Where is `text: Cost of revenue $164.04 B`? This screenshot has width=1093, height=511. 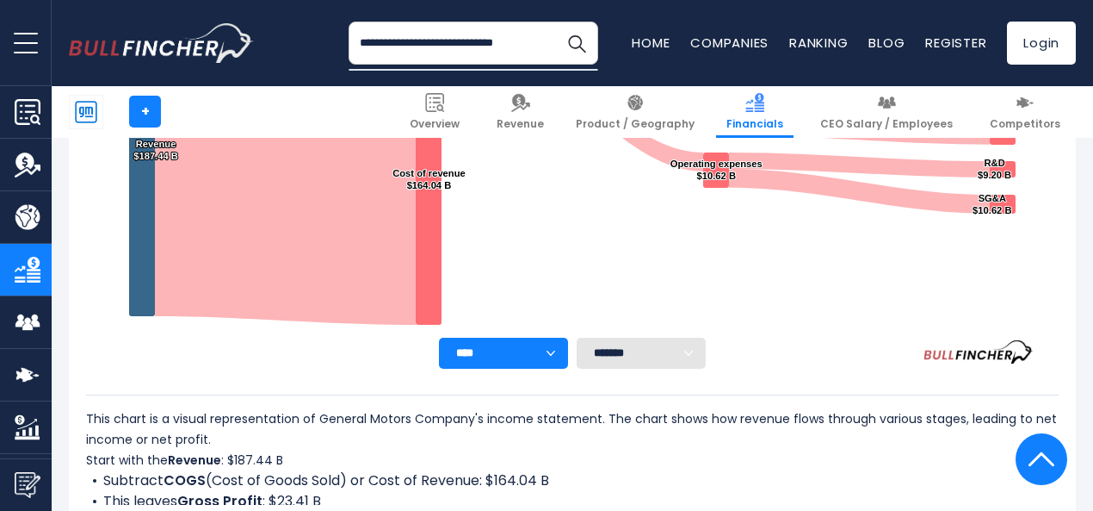 text: Cost of revenue $164.04 B is located at coordinates (429, 179).